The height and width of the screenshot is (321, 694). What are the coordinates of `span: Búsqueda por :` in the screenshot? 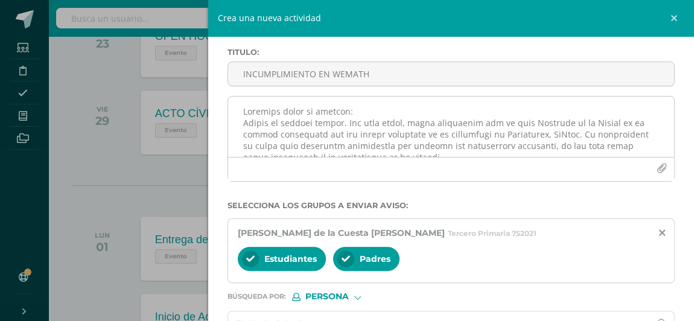 It's located at (257, 296).